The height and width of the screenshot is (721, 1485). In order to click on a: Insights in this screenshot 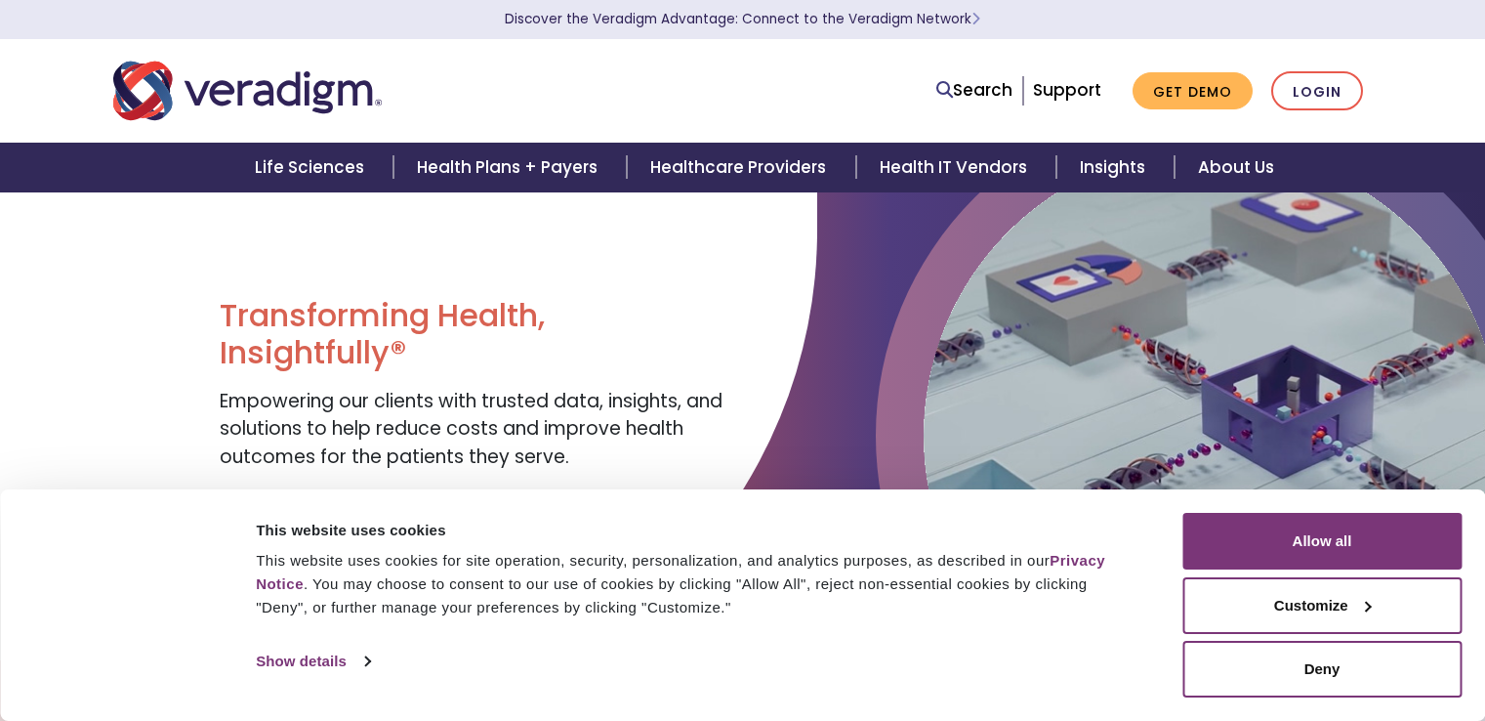, I will do `click(1115, 167)`.